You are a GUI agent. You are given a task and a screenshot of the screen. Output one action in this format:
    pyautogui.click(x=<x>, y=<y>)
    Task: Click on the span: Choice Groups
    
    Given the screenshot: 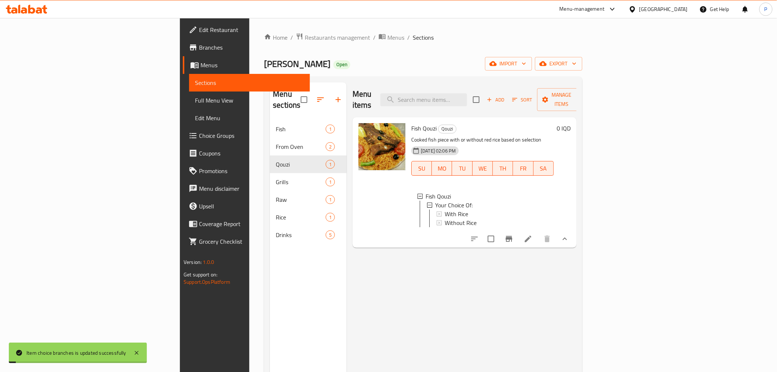 What is the action you would take?
    pyautogui.click(x=251, y=135)
    